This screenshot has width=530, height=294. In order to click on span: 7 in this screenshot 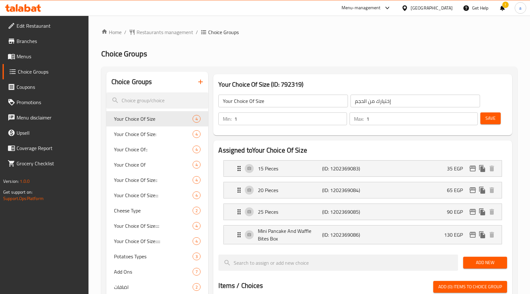, I will do `click(196, 271)`.